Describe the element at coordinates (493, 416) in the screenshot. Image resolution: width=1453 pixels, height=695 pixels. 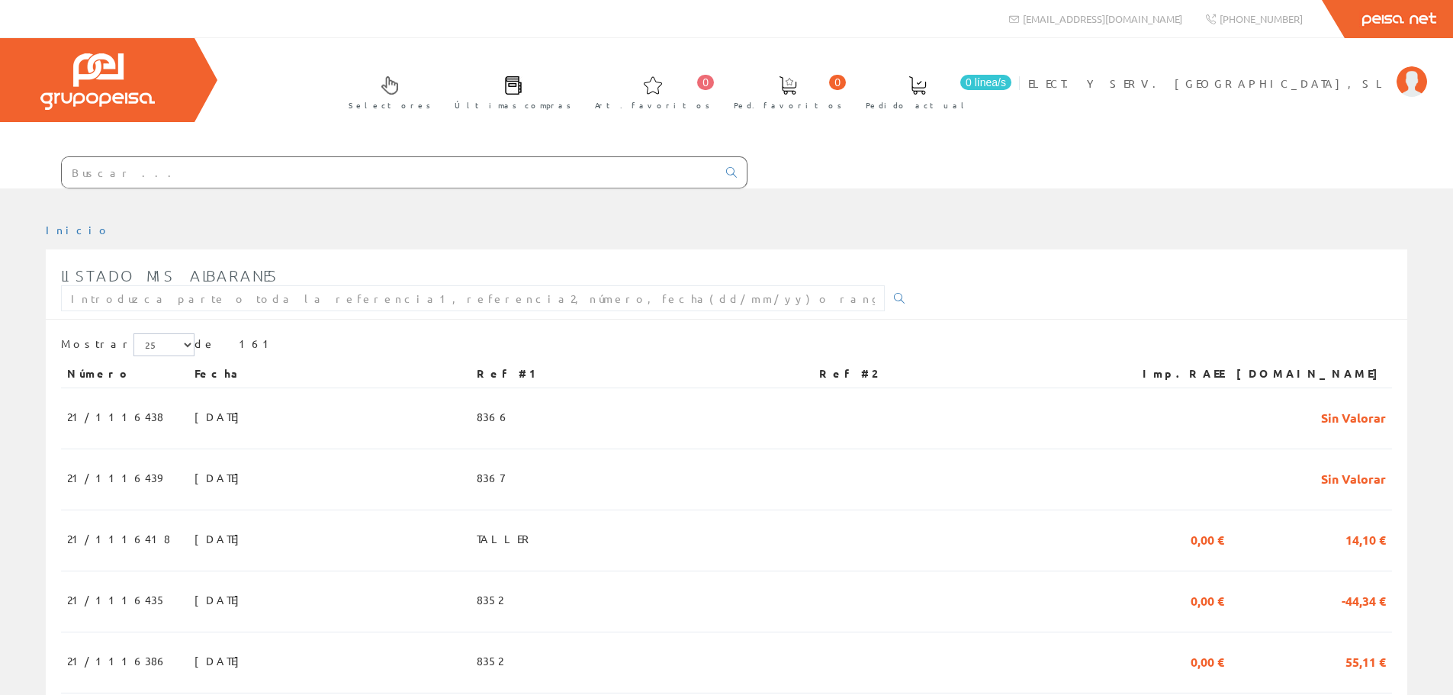
I see `span: 8366` at that location.